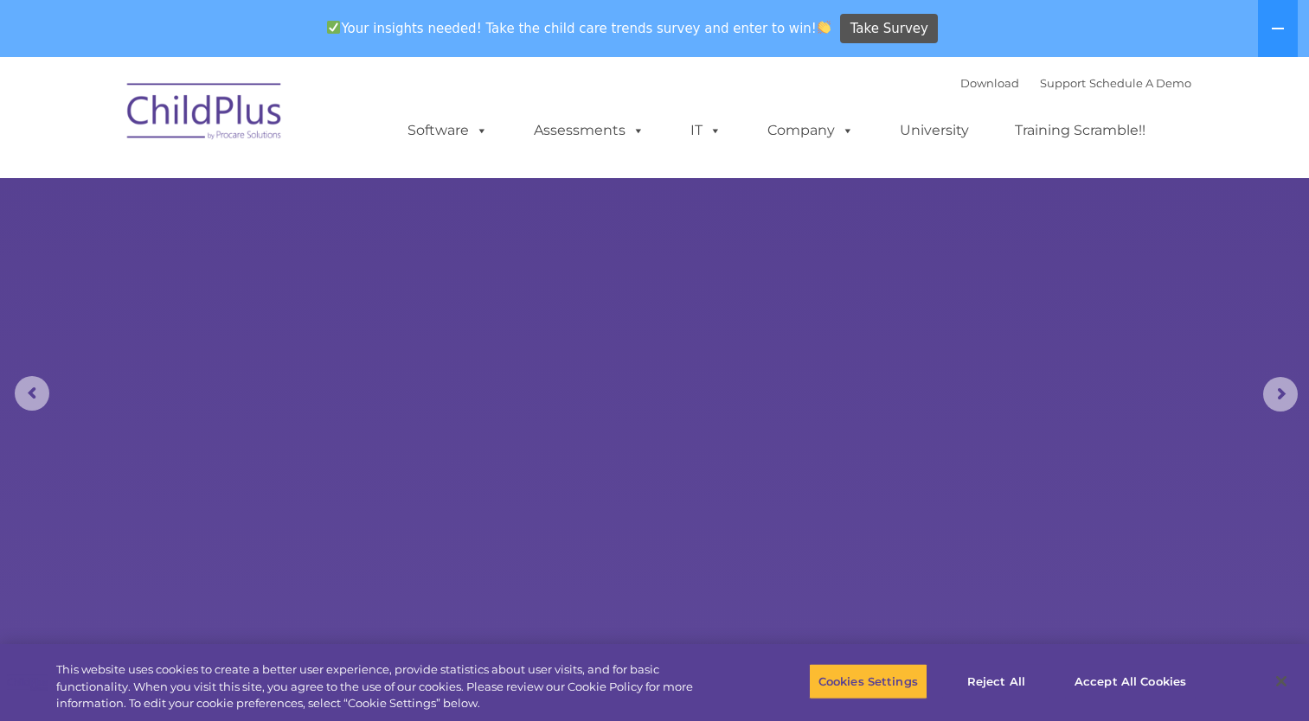 The image size is (1309, 721). What do you see at coordinates (388, 687) in the screenshot?
I see `div: This website uses cookies to create a better user experience, provide statistics about user visit...` at bounding box center [388, 687].